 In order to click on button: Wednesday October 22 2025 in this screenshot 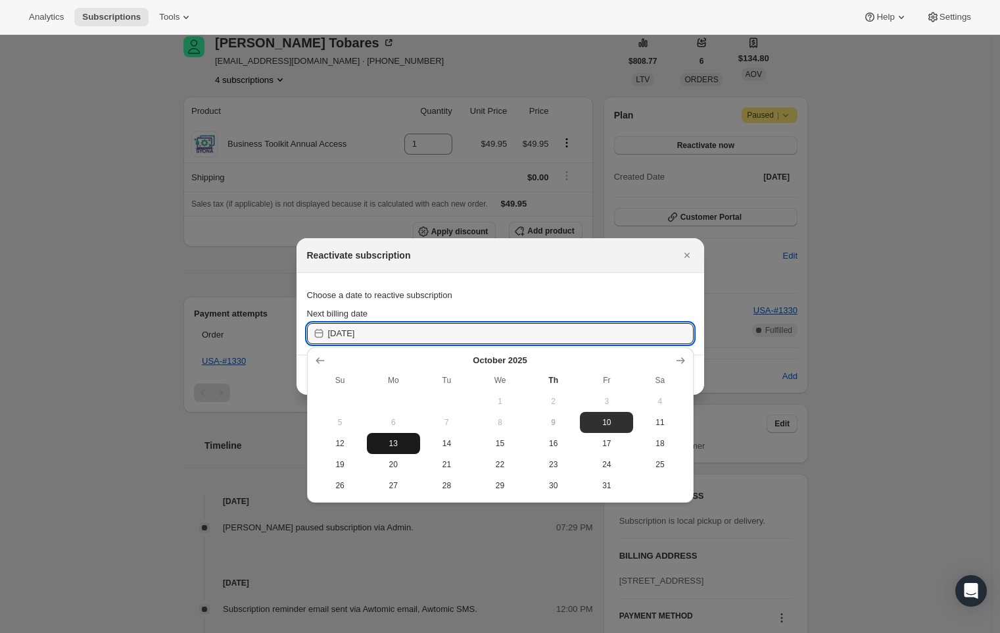, I will do `click(500, 464)`.